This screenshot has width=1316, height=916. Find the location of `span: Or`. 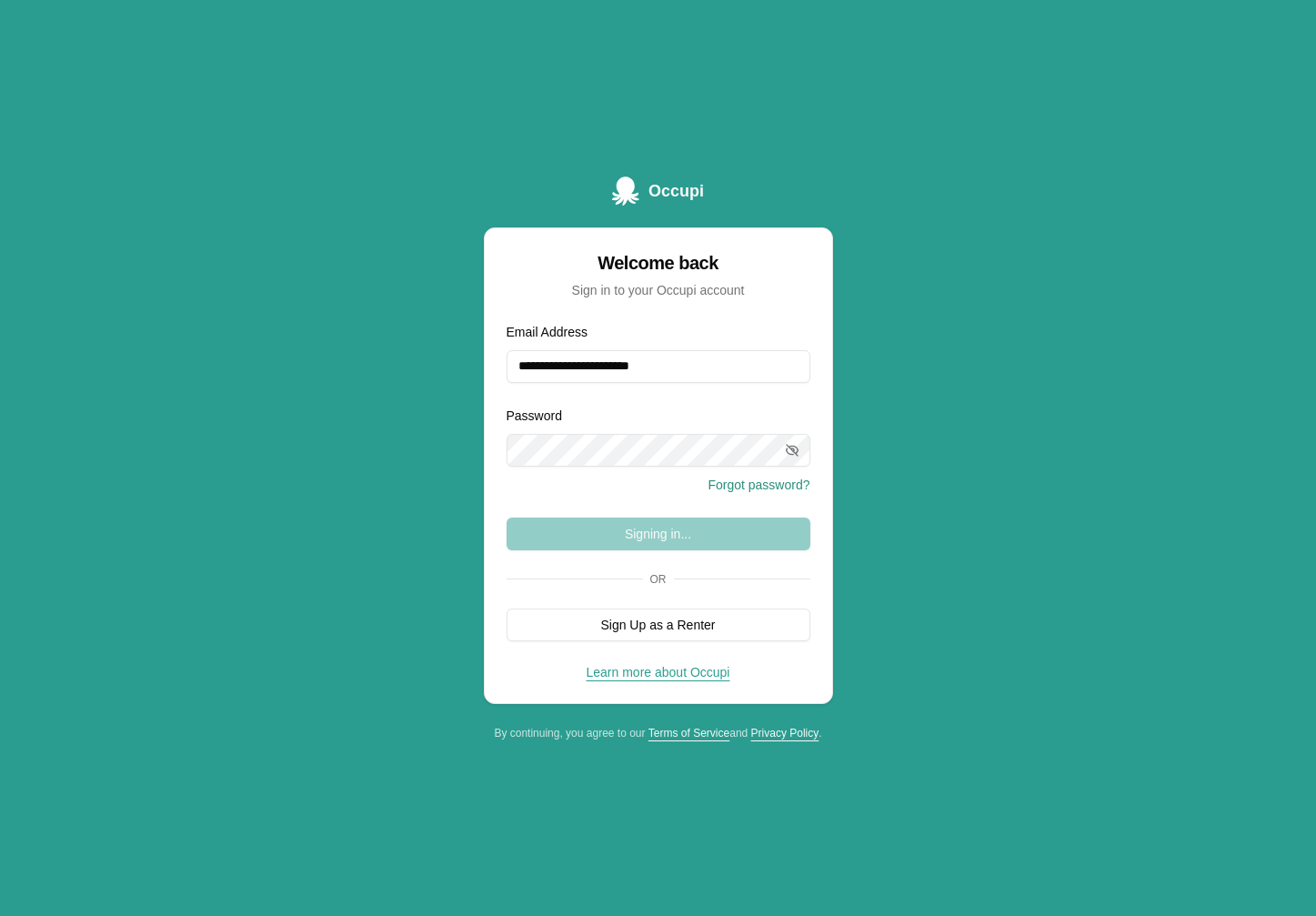

span: Or is located at coordinates (658, 579).